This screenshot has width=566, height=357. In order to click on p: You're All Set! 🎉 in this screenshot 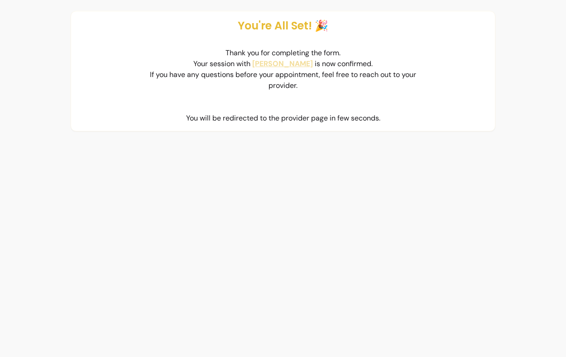, I will do `click(283, 26)`.